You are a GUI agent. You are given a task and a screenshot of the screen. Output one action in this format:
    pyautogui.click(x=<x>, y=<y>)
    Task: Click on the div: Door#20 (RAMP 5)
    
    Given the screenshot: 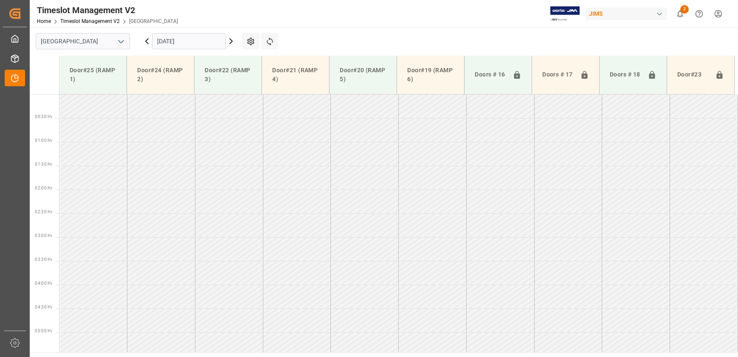 What is the action you would take?
    pyautogui.click(x=363, y=75)
    